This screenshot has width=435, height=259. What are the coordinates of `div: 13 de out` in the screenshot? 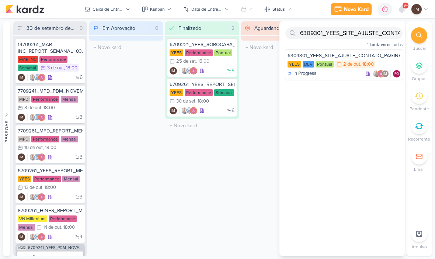 It's located at (33, 187).